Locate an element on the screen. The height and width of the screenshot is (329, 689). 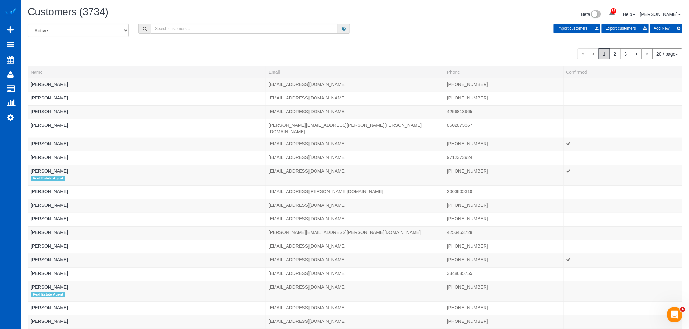
th: Confirmed is located at coordinates (622, 72).